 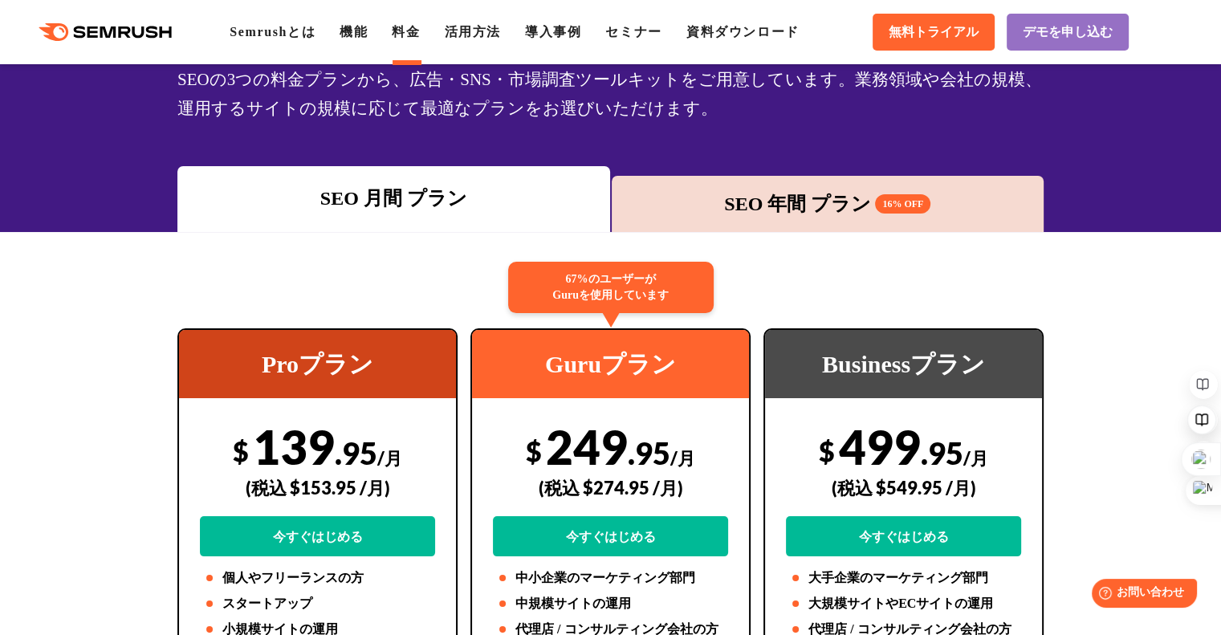 I want to click on li: 個人やフリーランスの方, so click(x=317, y=578).